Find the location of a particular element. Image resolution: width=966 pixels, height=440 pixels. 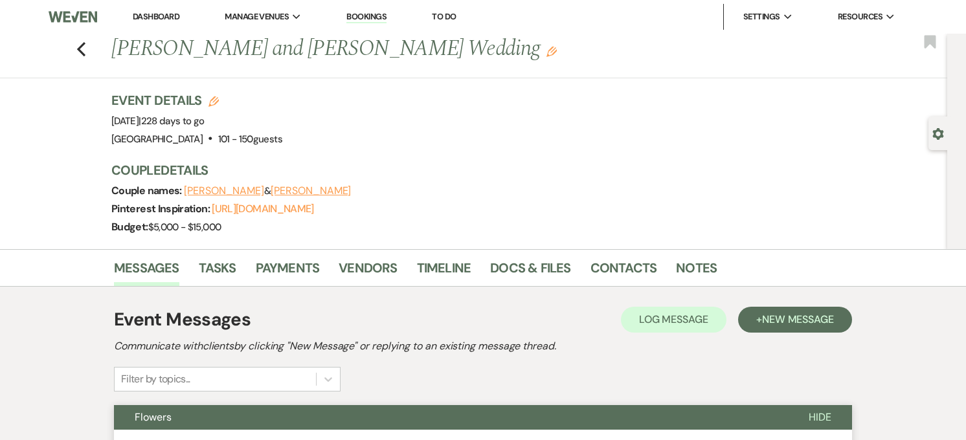

button: Hide is located at coordinates (819, 417).